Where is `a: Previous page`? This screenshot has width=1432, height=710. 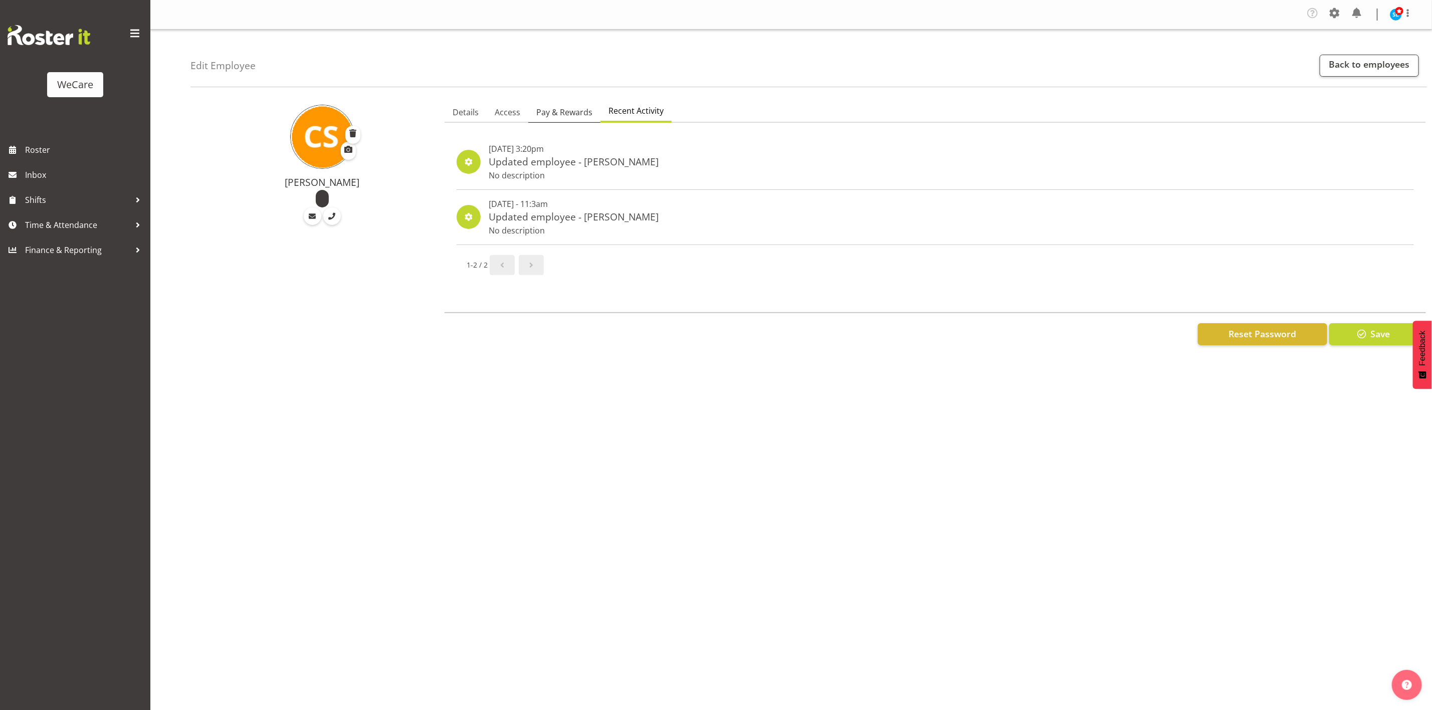 a: Previous page is located at coordinates (502, 265).